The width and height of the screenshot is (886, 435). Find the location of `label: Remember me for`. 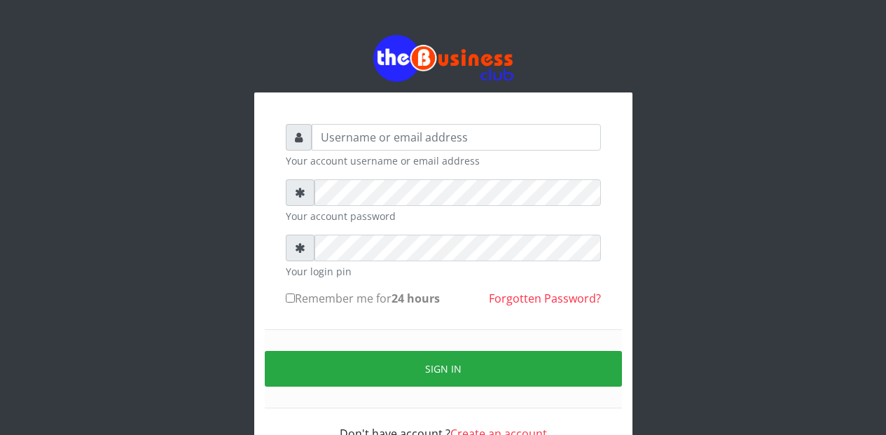

label: Remember me for is located at coordinates (363, 298).